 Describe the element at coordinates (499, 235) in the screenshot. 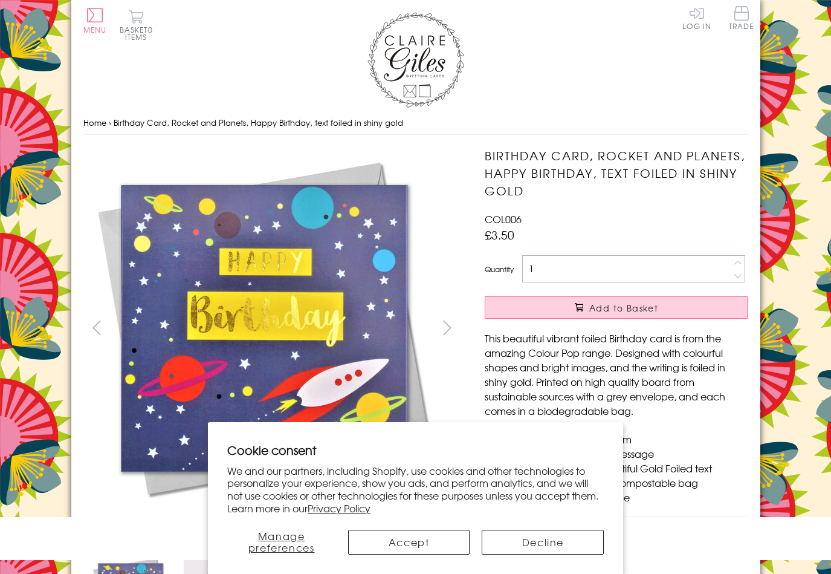

I see `span: £3.50` at that location.